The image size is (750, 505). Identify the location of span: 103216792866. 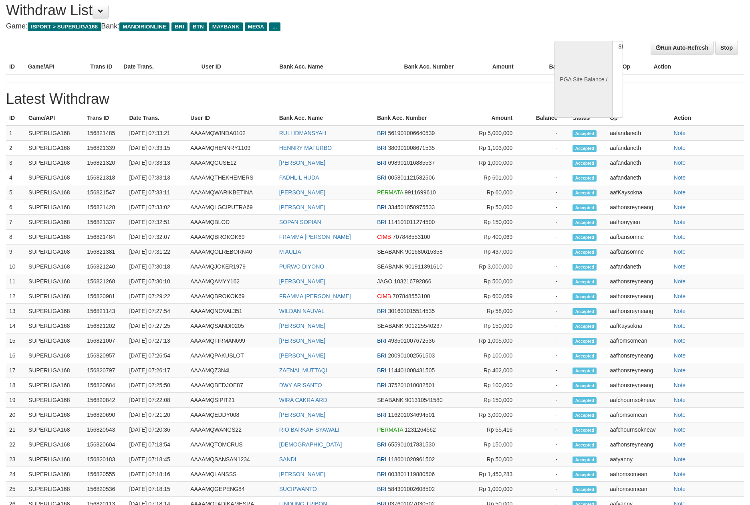
(412, 281).